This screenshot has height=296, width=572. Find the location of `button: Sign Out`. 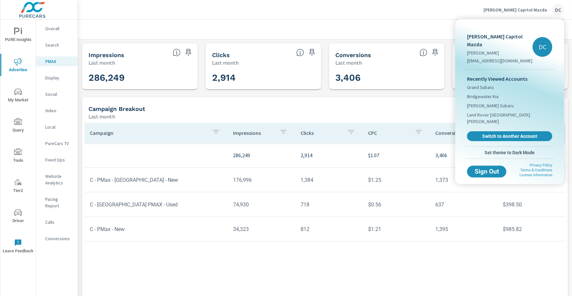

button: Sign Out is located at coordinates (487, 172).